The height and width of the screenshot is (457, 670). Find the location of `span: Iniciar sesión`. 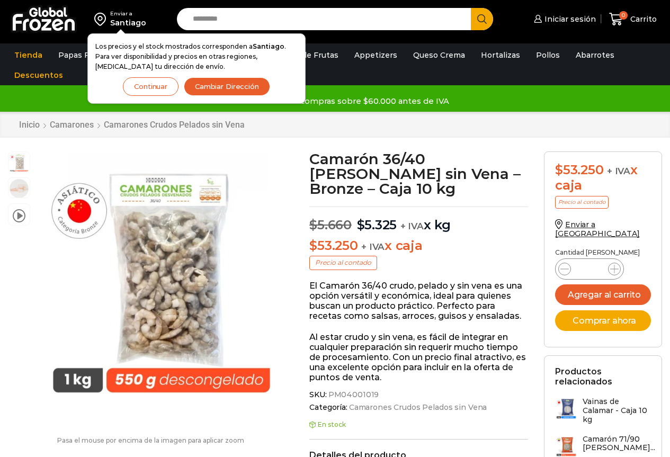

span: Iniciar sesión is located at coordinates (569, 19).